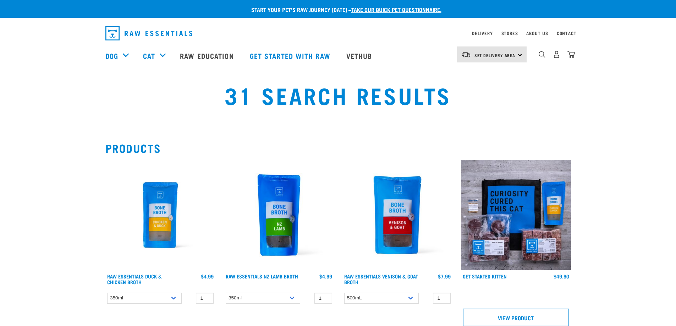 This screenshot has height=326, width=676. Describe the element at coordinates (561, 276) in the screenshot. I see `div: $49.90` at that location.